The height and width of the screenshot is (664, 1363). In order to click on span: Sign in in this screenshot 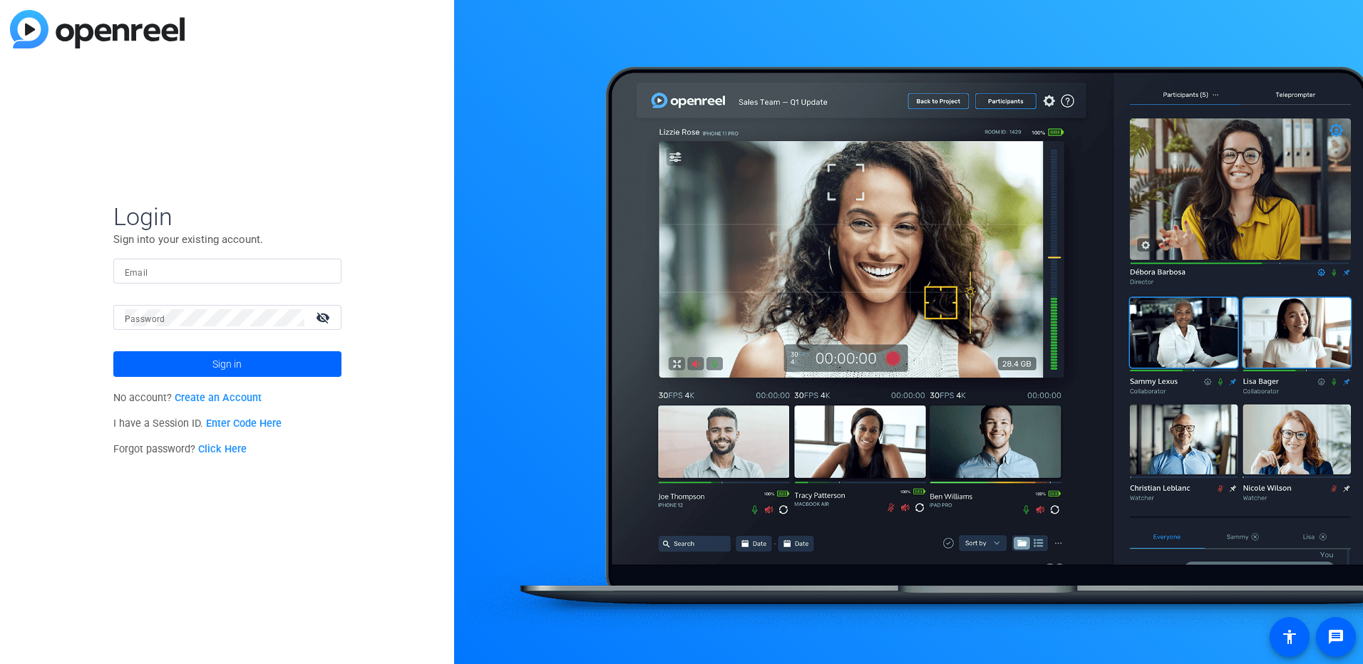, I will do `click(227, 364)`.